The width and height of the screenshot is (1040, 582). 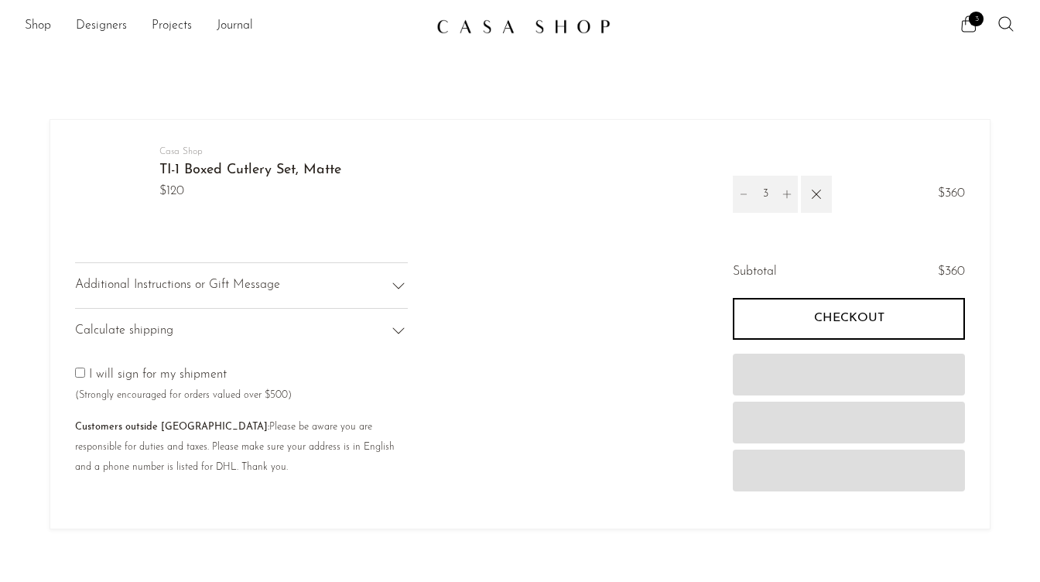 I want to click on a: Shop, so click(x=38, y=26).